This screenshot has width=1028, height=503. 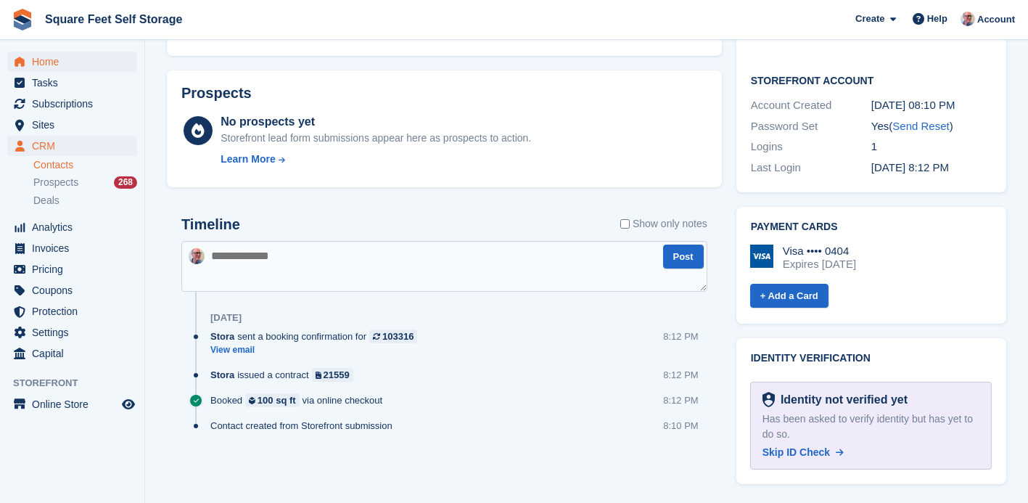 What do you see at coordinates (683, 256) in the screenshot?
I see `button: Post` at bounding box center [683, 256].